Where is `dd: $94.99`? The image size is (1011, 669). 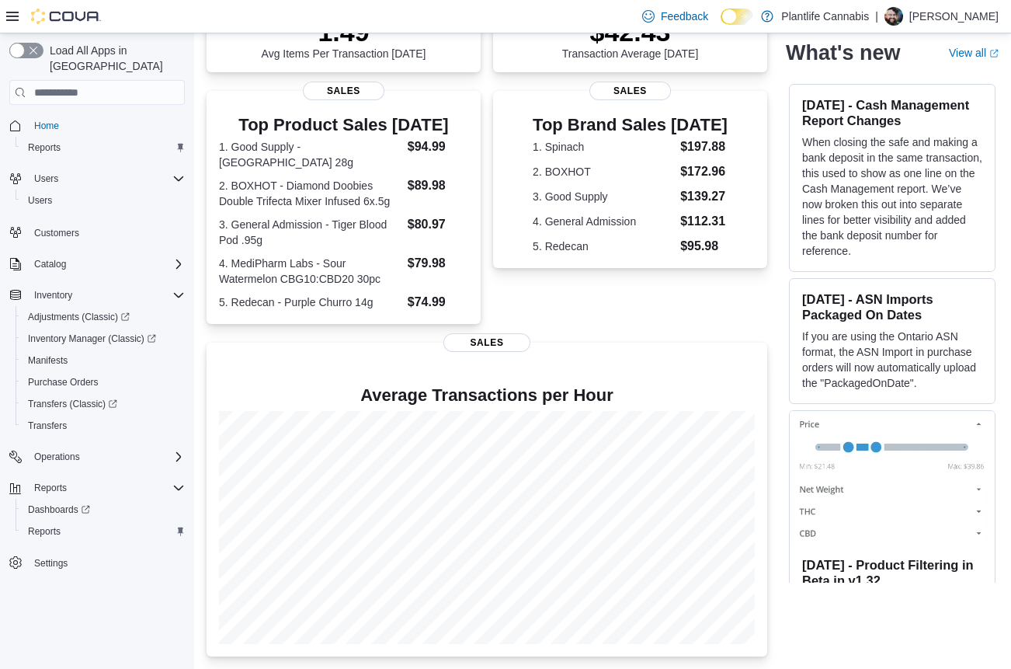
dd: $94.99 is located at coordinates (438, 147).